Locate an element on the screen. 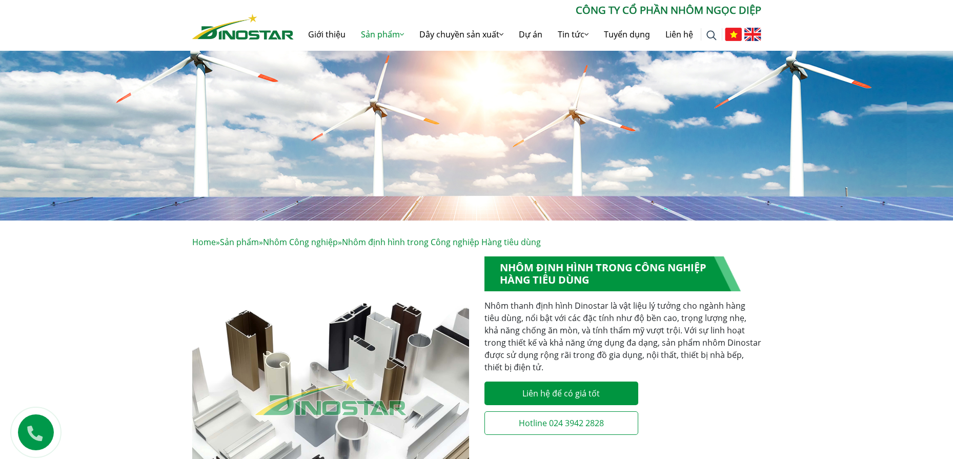  a: Dự án is located at coordinates (531, 34).